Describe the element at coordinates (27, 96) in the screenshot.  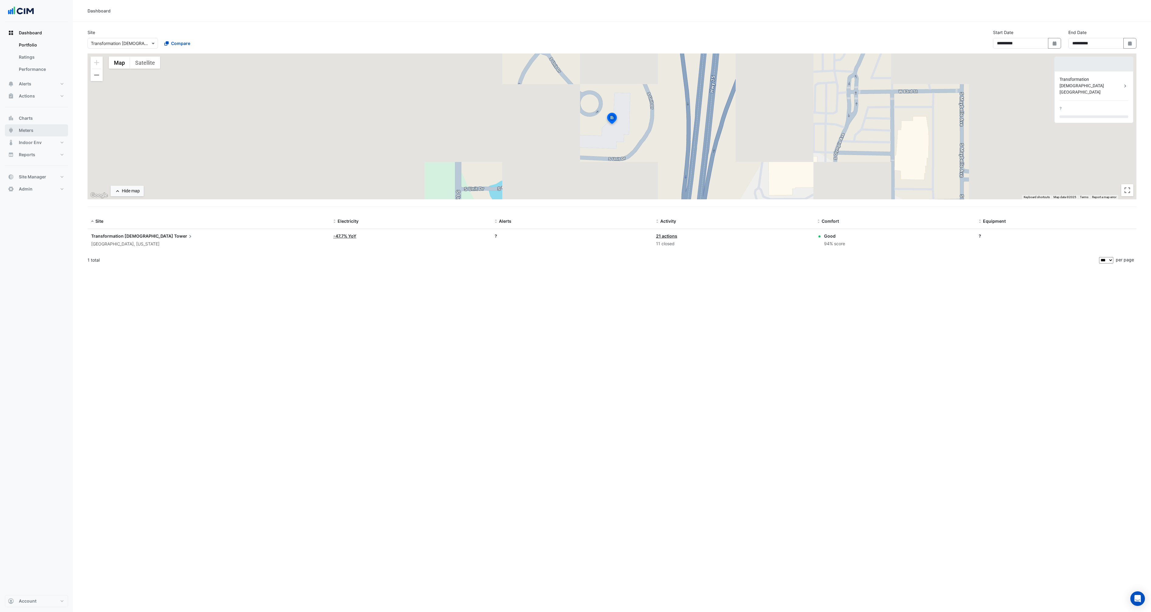
I see `span: Actions` at that location.